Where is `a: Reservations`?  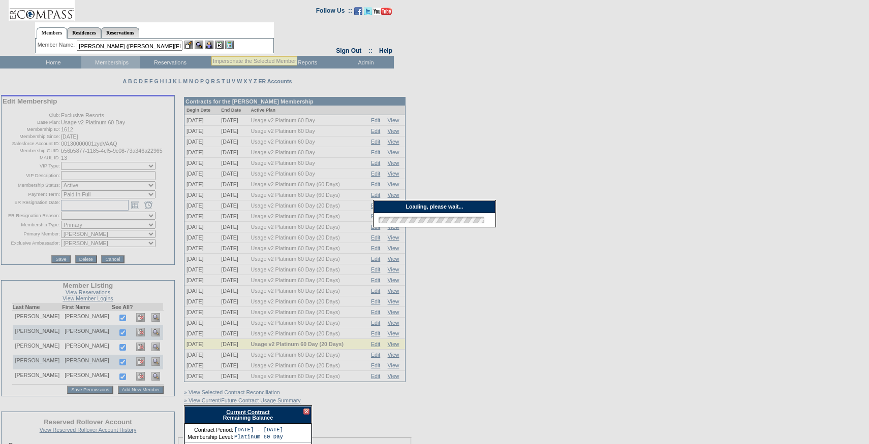 a: Reservations is located at coordinates (120, 33).